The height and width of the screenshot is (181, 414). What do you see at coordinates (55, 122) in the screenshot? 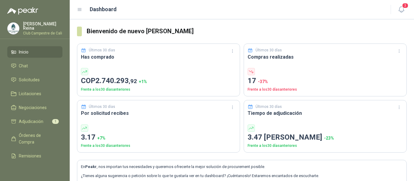
I see `span: 1` at bounding box center [55, 122].